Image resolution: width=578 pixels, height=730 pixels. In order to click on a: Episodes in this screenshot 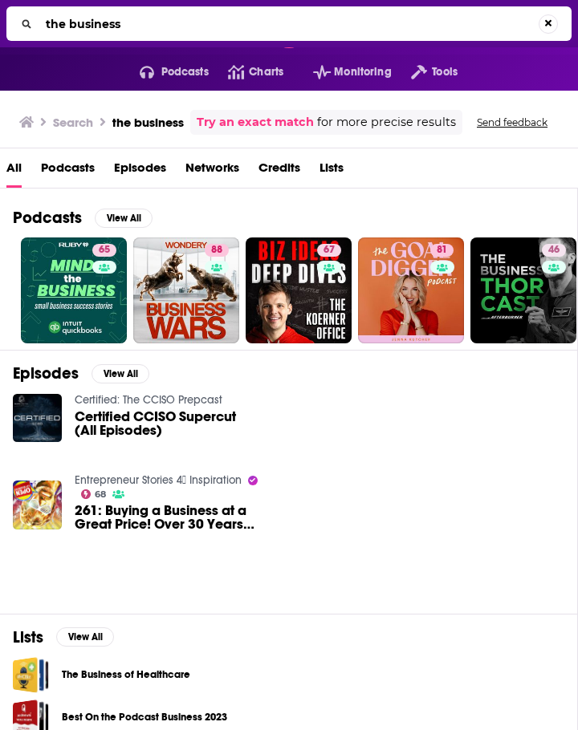, I will do `click(140, 171)`.